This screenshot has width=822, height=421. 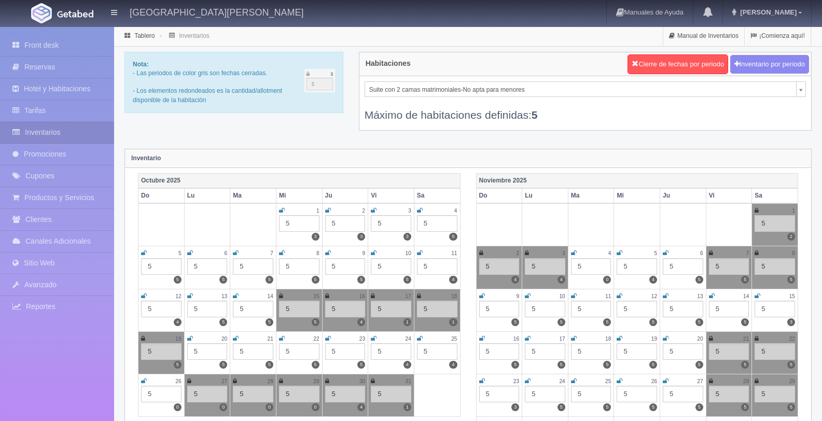 What do you see at coordinates (178, 381) in the screenshot?
I see `small: 26` at bounding box center [178, 381].